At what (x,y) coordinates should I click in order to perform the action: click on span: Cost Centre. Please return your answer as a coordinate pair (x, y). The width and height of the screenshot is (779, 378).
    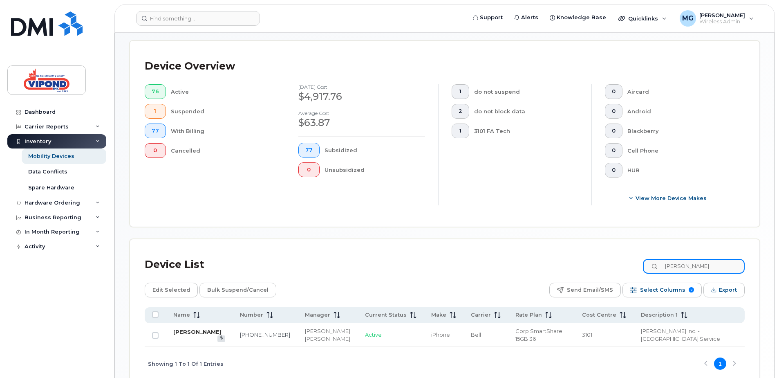
    Looking at the image, I should click on (599, 315).